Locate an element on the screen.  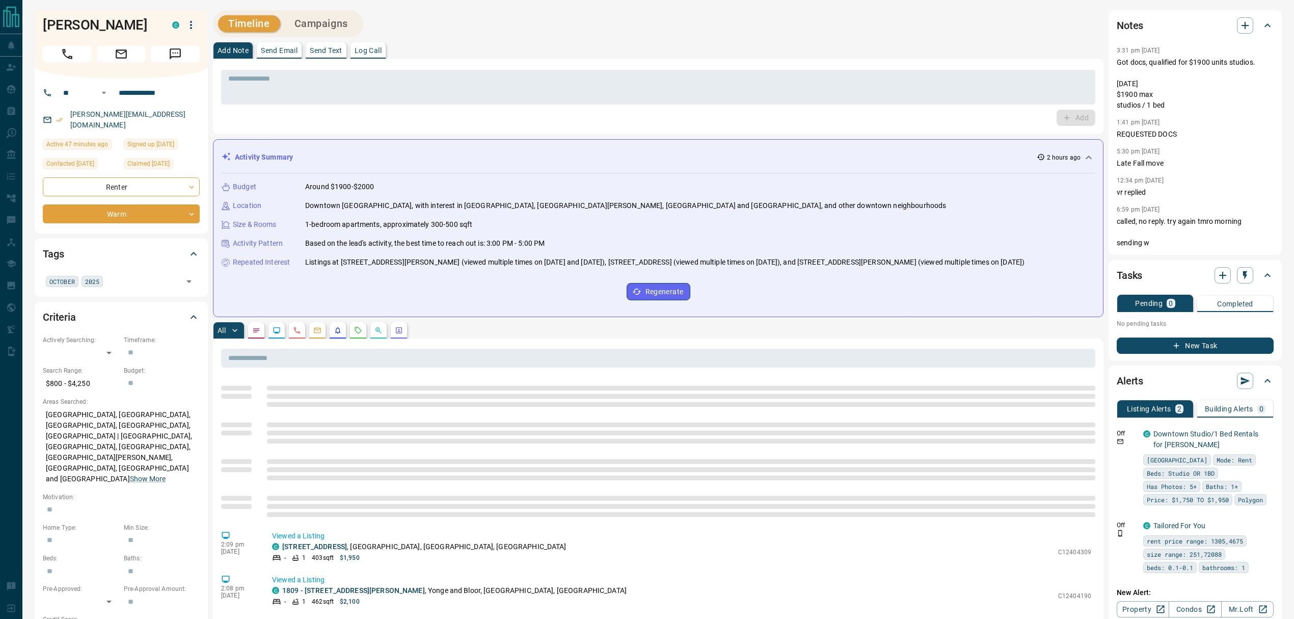
p: Late Fall move is located at coordinates (1195, 163).